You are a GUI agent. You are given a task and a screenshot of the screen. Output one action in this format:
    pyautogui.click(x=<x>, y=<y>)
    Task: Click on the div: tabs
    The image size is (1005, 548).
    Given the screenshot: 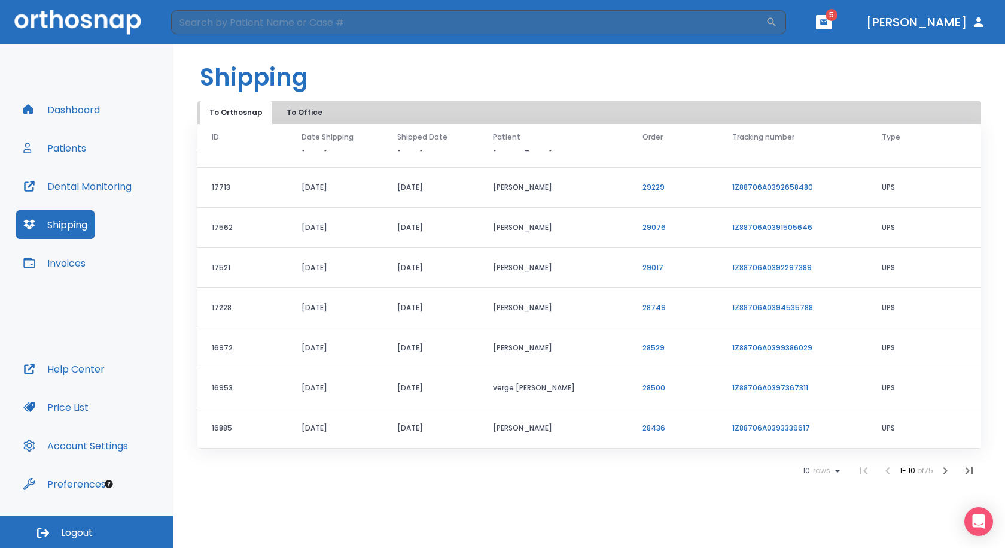 What is the action you would take?
    pyautogui.click(x=268, y=113)
    